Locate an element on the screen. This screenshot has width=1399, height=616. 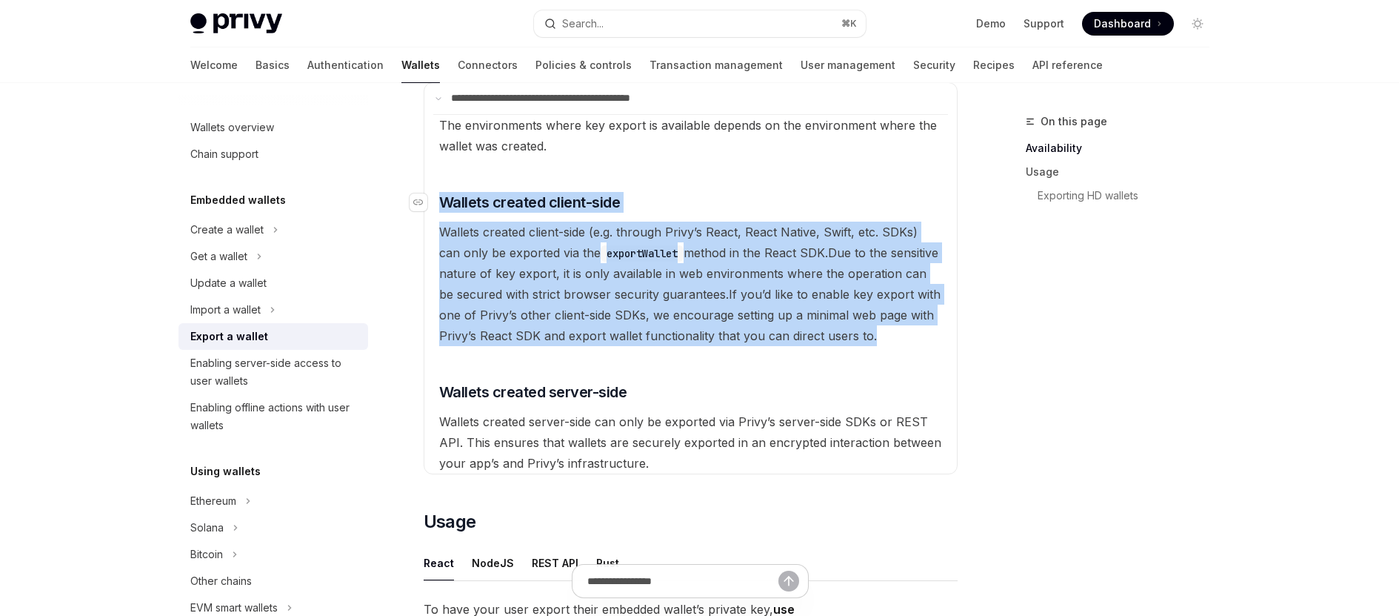
button: Open search is located at coordinates (700, 24).